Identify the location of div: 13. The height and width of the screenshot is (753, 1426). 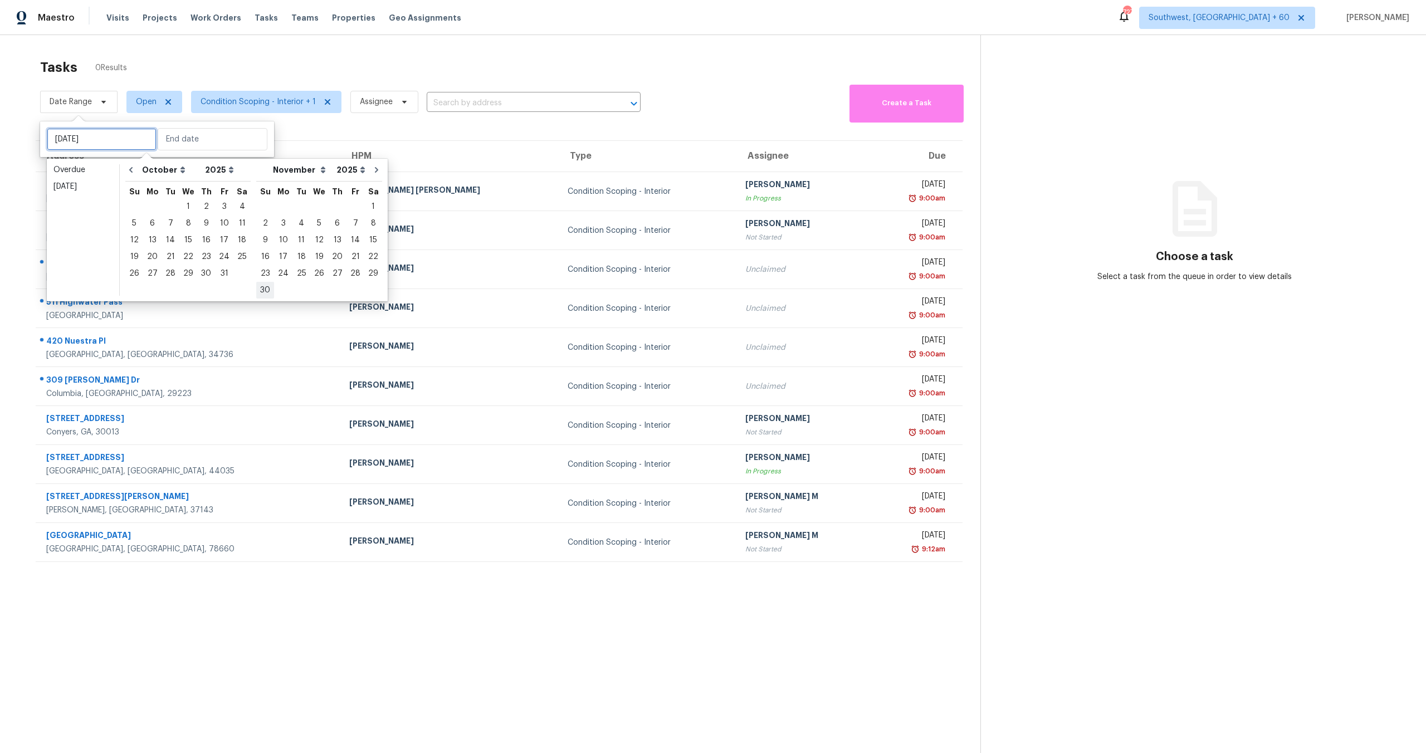
(337, 240).